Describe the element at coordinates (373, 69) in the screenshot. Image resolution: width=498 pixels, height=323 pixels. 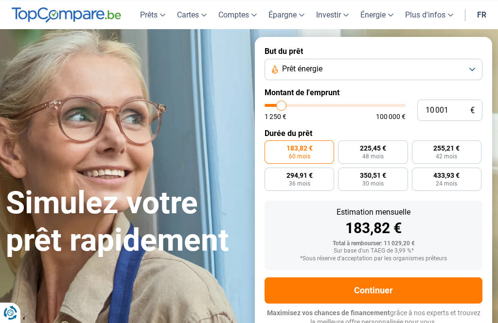
I see `button: Prêt énergie` at that location.